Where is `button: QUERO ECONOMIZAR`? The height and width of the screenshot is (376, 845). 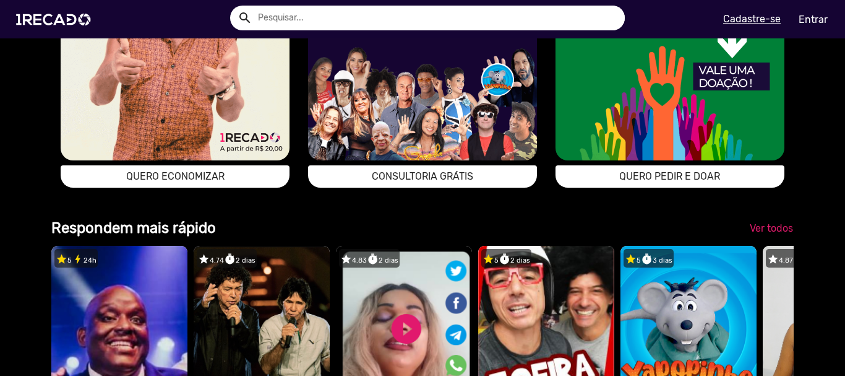 button: QUERO ECONOMIZAR is located at coordinates (175, 176).